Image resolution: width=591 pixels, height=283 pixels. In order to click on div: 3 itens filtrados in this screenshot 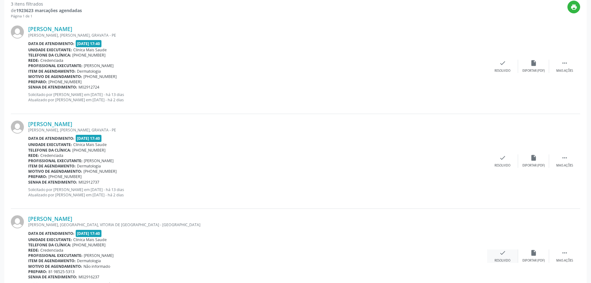, I will do `click(46, 4)`.